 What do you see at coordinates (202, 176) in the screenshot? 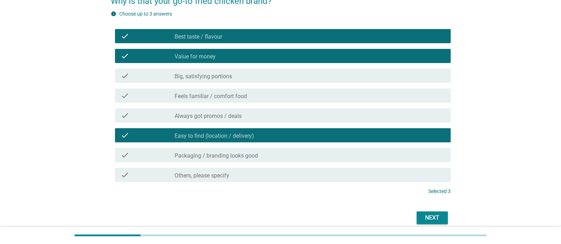
I see `label: Others, please specify` at bounding box center [202, 176].